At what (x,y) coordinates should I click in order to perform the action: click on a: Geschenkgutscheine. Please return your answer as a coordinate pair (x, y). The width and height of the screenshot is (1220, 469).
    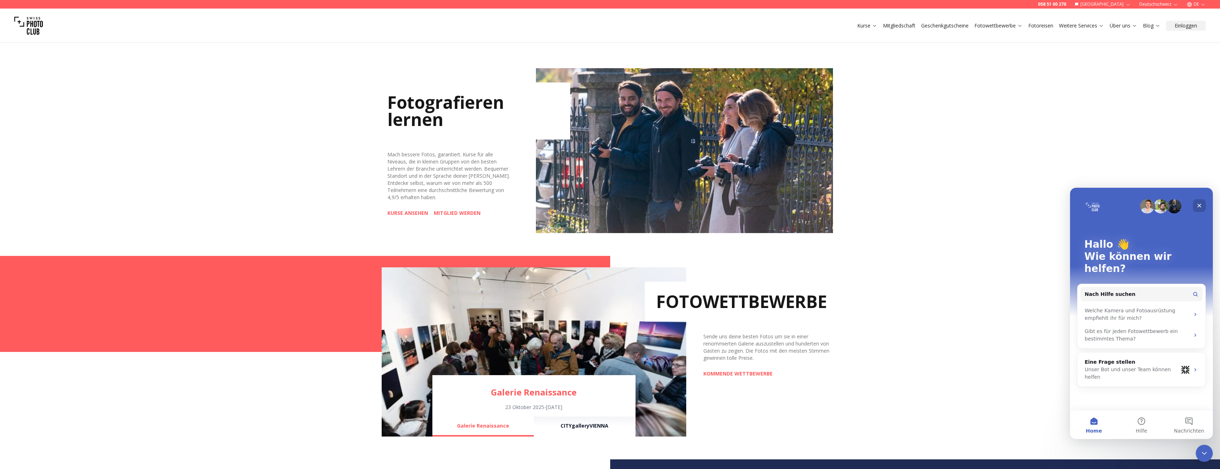
    Looking at the image, I should click on (945, 26).